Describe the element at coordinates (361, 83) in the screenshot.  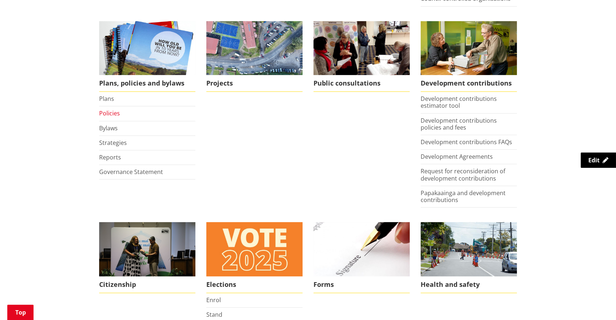
I see `span: Public consultations` at that location.